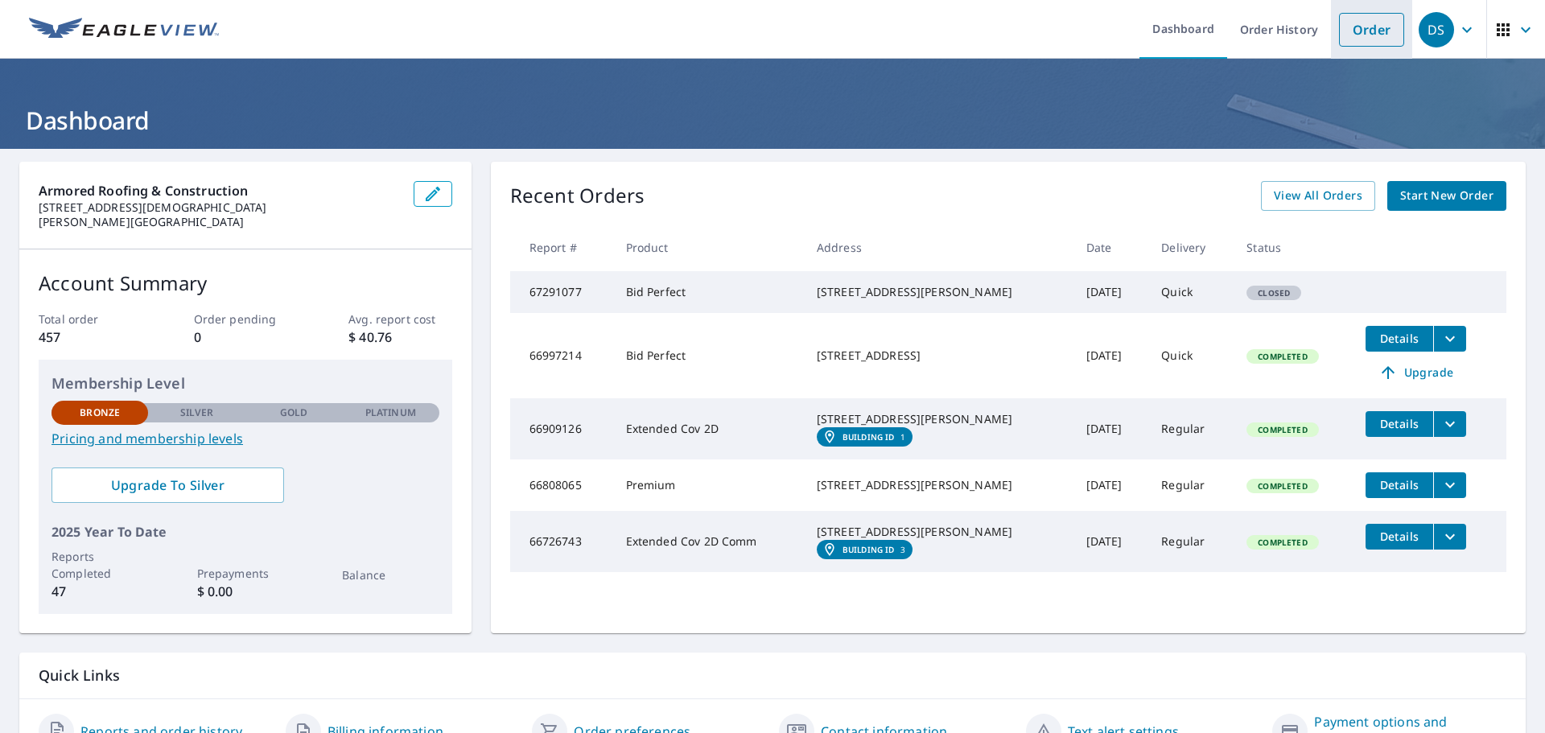 The image size is (1545, 733). Describe the element at coordinates (1449, 424) in the screenshot. I see `button: filesDropdownBtn-66909126` at that location.